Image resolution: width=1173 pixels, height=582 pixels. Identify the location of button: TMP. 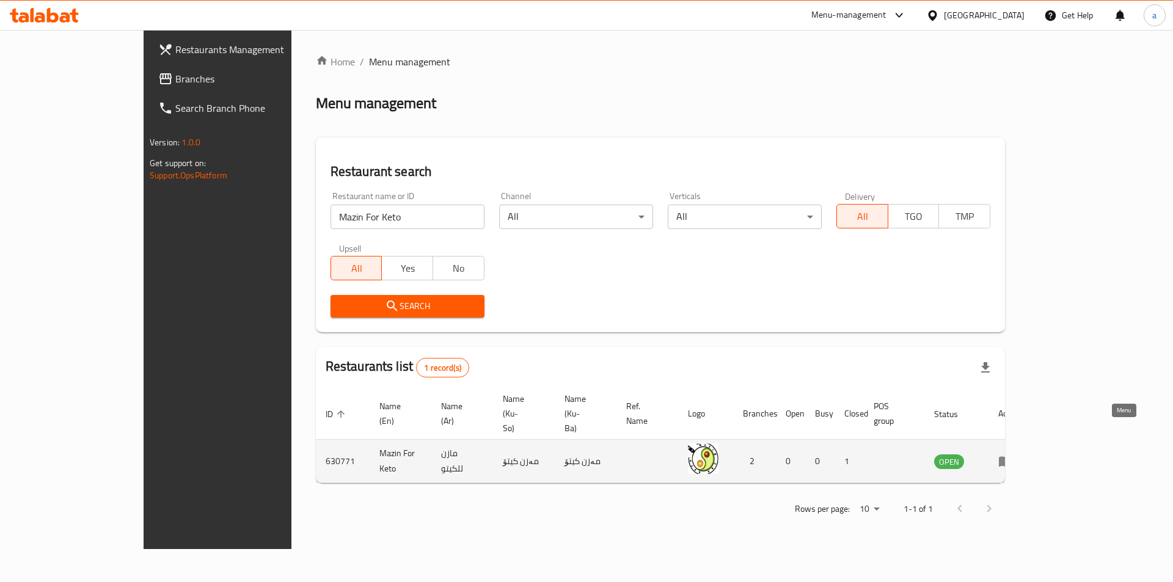
(964, 216).